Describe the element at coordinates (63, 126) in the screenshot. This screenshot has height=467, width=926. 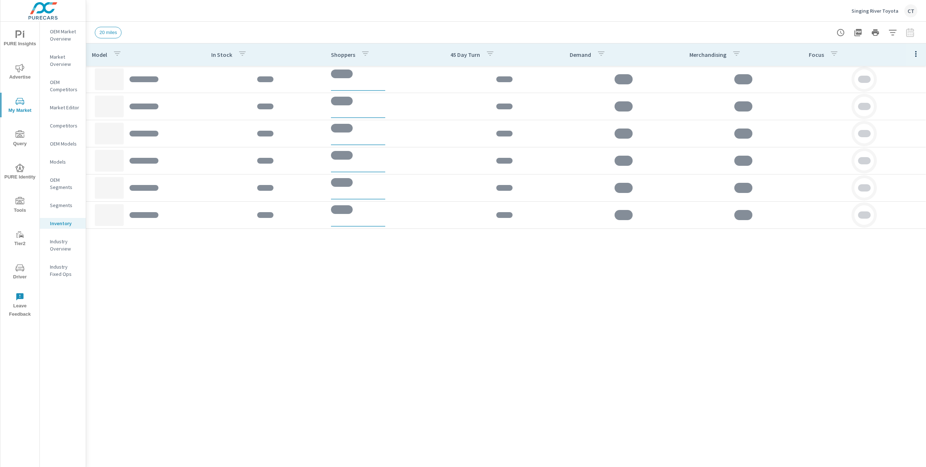
I see `div: Competitors` at that location.